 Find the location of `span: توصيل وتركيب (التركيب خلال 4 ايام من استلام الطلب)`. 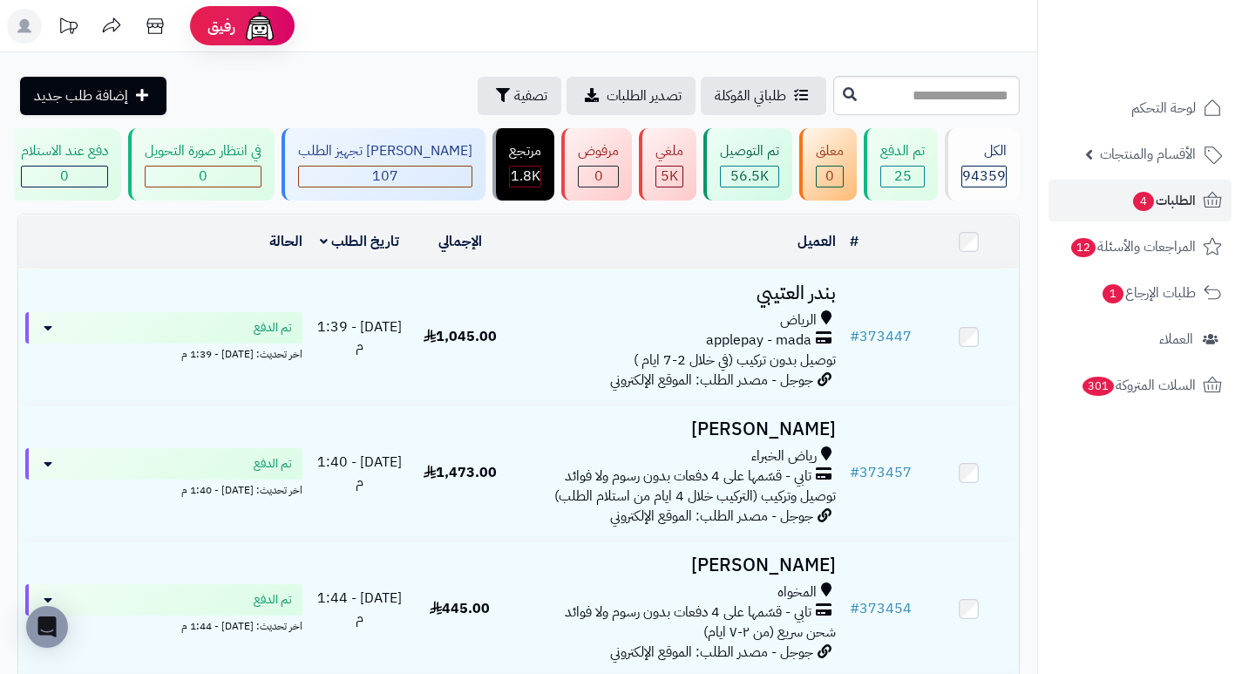

span: توصيل وتركيب (التركيب خلال 4 ايام من استلام الطلب) is located at coordinates (695, 496).